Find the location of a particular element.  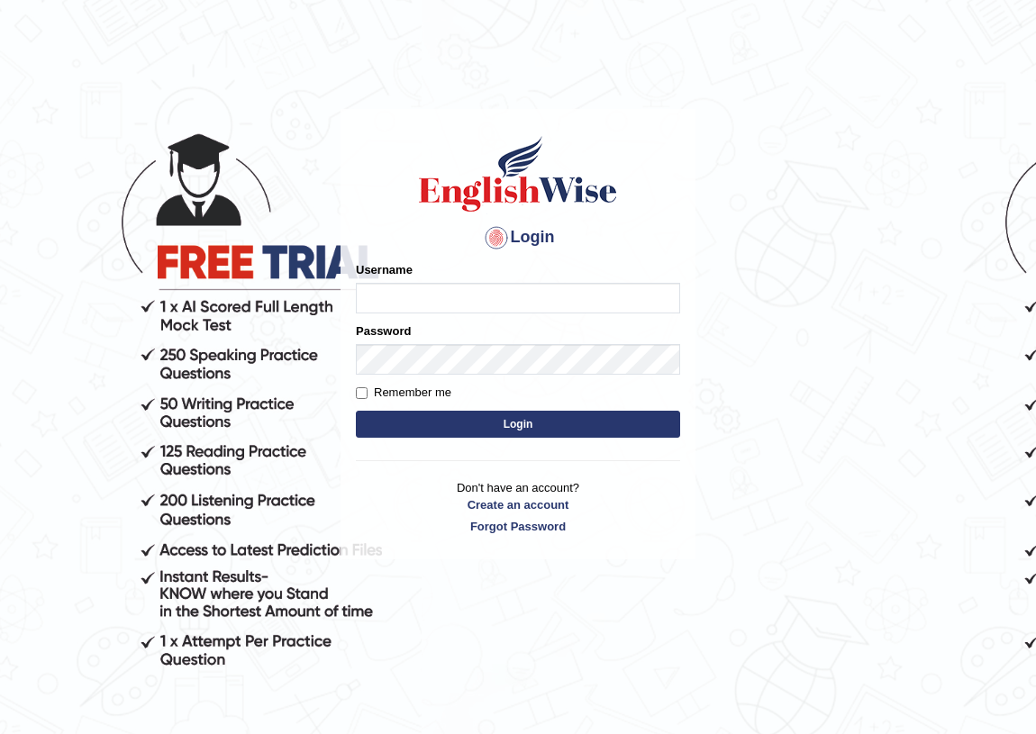

input: Remember me is located at coordinates (361, 393).